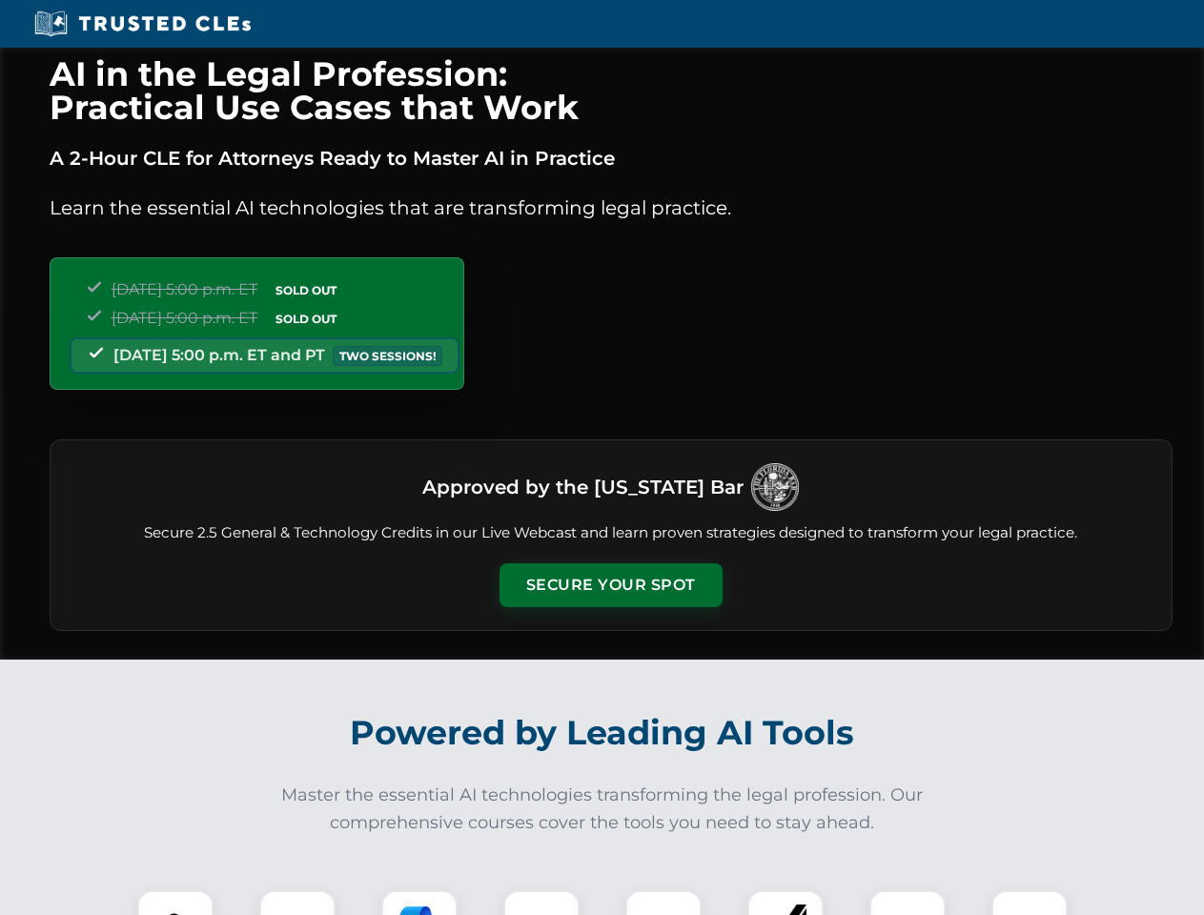 This screenshot has height=915, width=1204. What do you see at coordinates (611, 208) in the screenshot?
I see `p: Learn the essential AI technologies that are transforming legal practice.` at bounding box center [611, 208].